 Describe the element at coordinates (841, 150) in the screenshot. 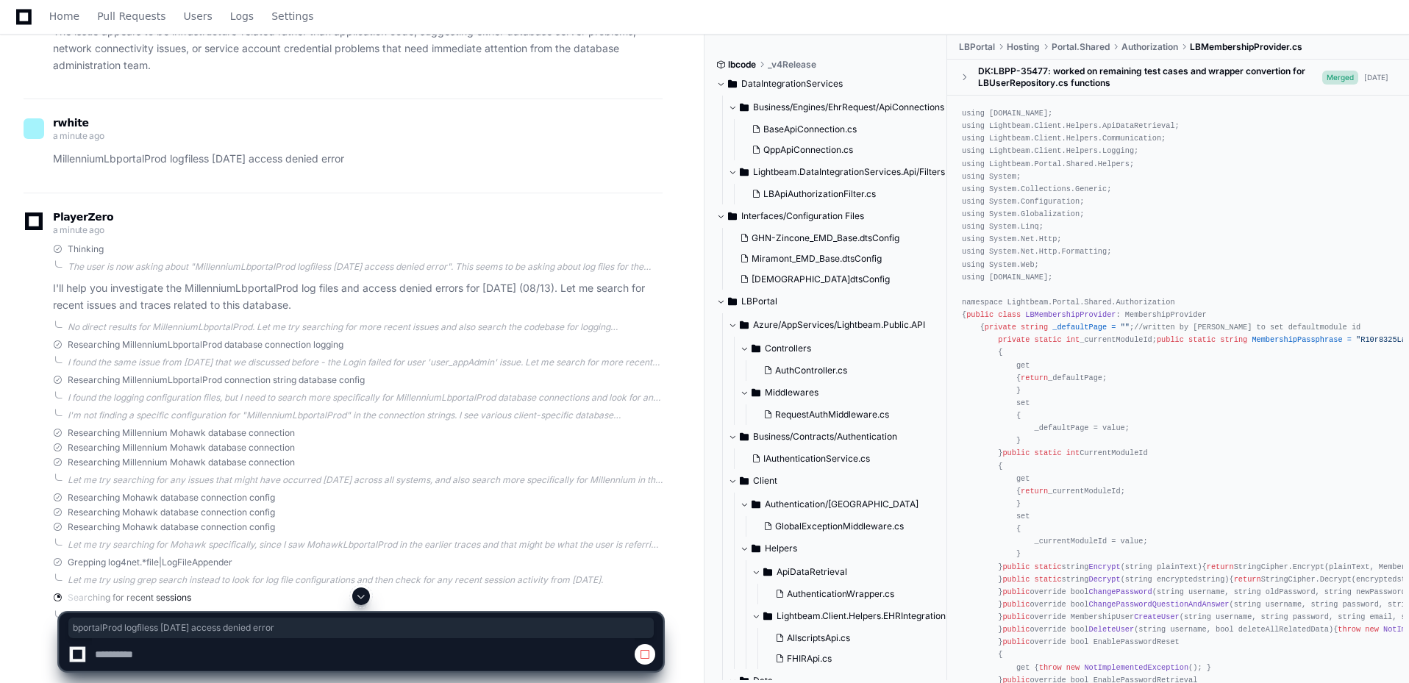

I see `button: QppApiConnection.cs` at that location.